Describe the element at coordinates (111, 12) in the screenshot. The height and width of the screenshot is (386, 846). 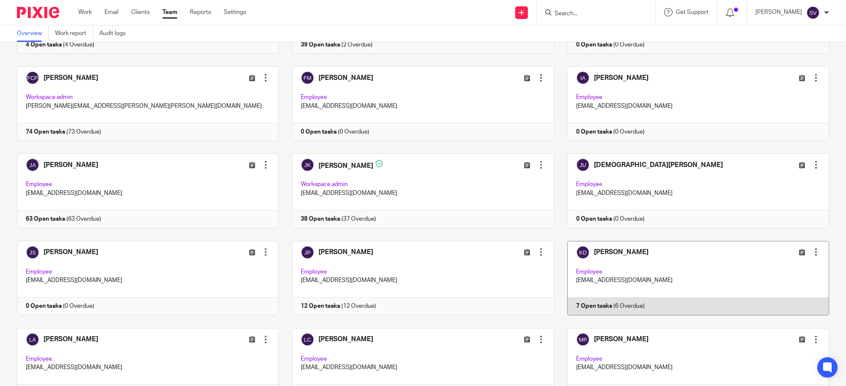
I see `a: Email` at that location.